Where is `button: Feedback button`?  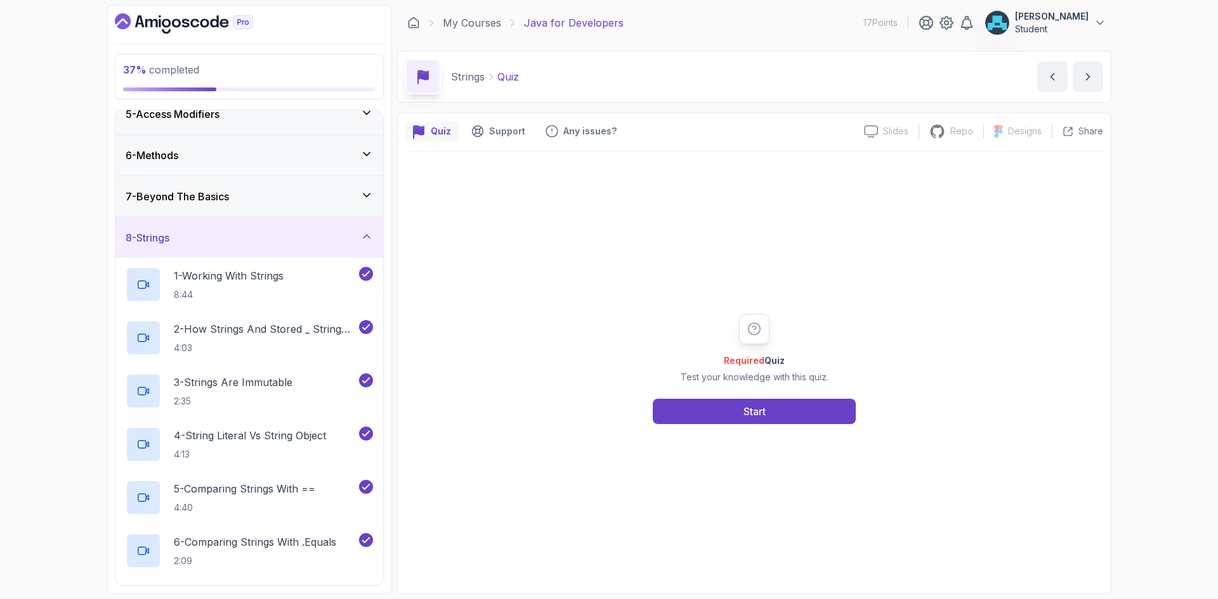
button: Feedback button is located at coordinates (581, 131).